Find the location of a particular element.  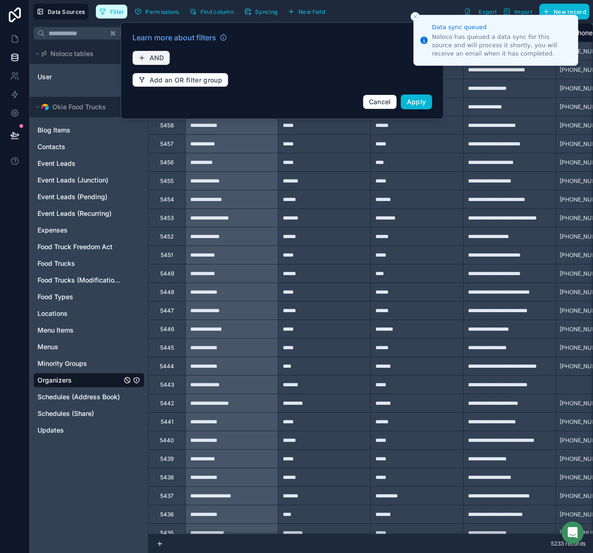

button: AND is located at coordinates (151, 58).